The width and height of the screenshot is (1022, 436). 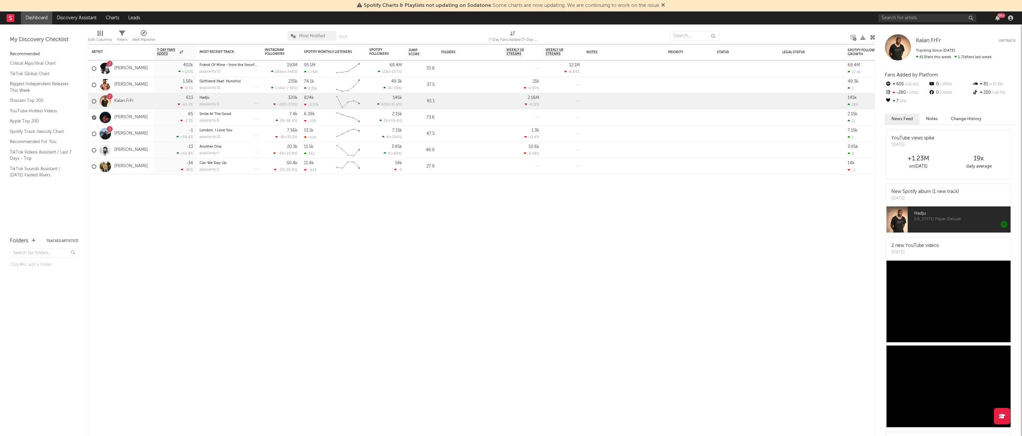 What do you see at coordinates (932, 119) in the screenshot?
I see `button: Notes` at bounding box center [932, 119].